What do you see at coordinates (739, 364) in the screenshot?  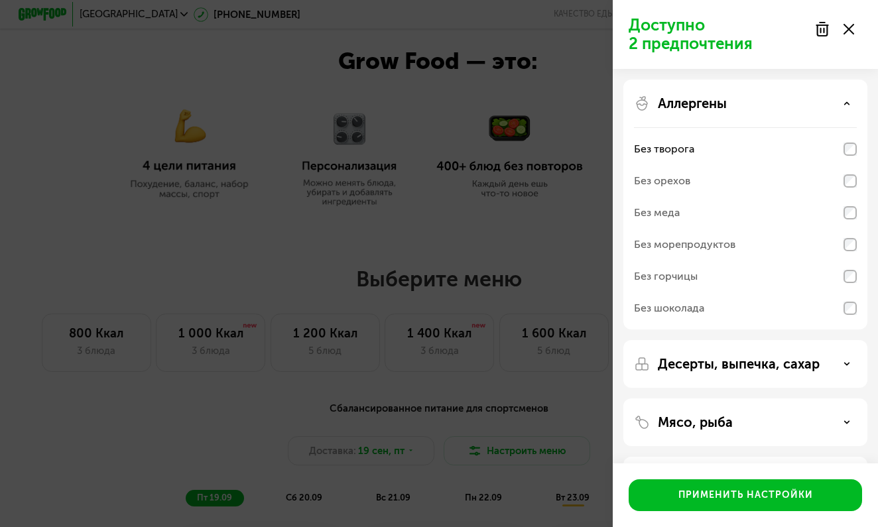 I see `p: Десерты, выпечка, сахар` at bounding box center [739, 364].